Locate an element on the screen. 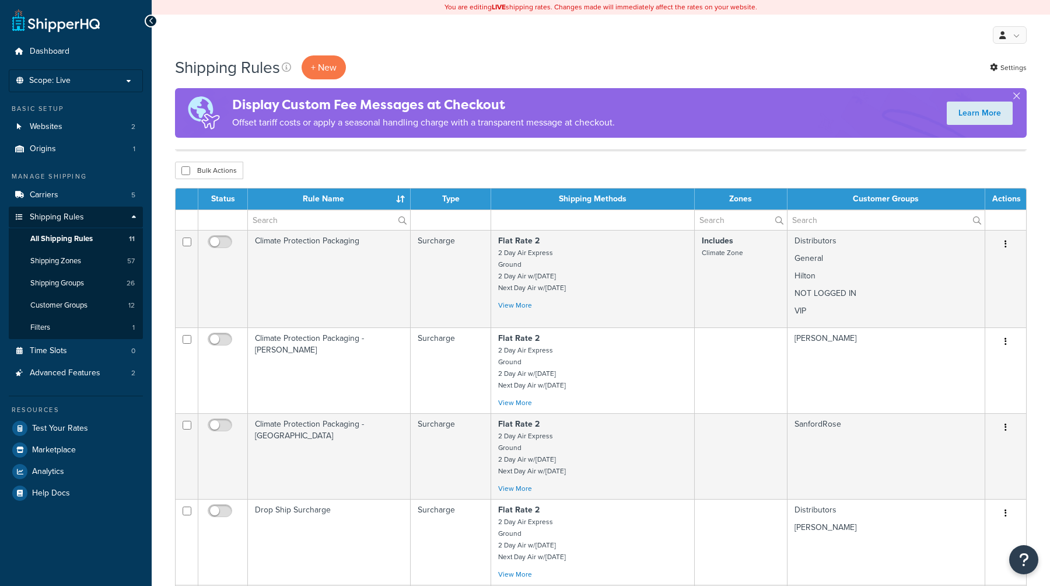 The image size is (1050, 586). div: Manage Shipping is located at coordinates (76, 176).